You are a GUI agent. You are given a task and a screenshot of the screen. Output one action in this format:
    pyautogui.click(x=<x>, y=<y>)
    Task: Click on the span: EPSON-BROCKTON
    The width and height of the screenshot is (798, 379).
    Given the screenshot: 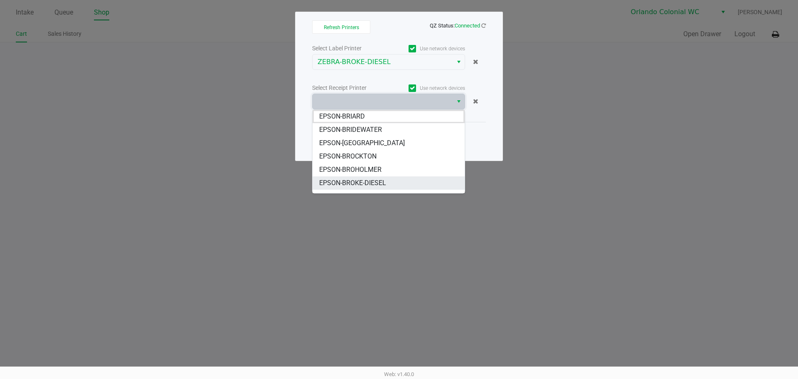 What is the action you would take?
    pyautogui.click(x=348, y=156)
    